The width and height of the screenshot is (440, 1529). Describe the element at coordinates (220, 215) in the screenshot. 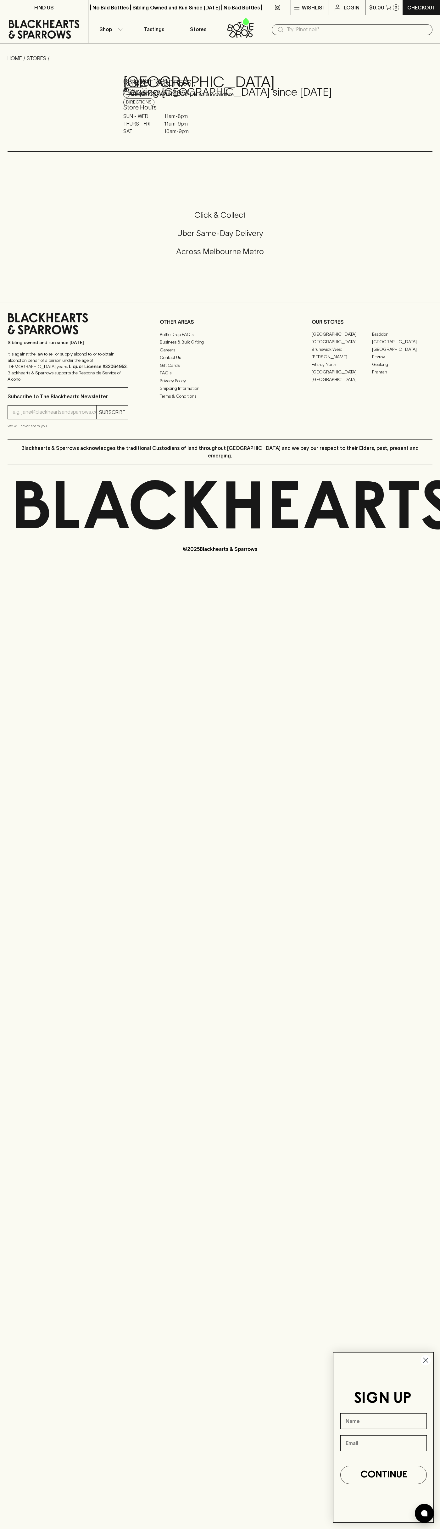

I see `h5: Click & Collect` at that location.